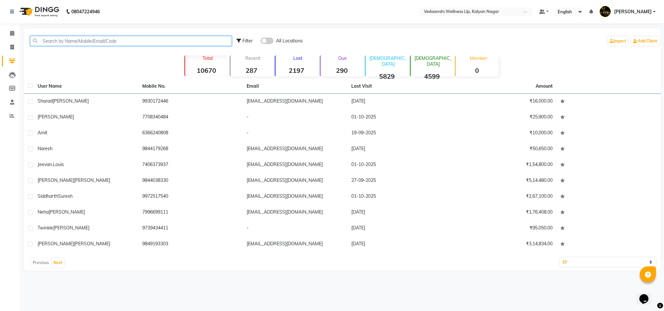 The height and width of the screenshot is (311, 664). What do you see at coordinates (190, 149) in the screenshot?
I see `td: 9844179268` at bounding box center [190, 149].